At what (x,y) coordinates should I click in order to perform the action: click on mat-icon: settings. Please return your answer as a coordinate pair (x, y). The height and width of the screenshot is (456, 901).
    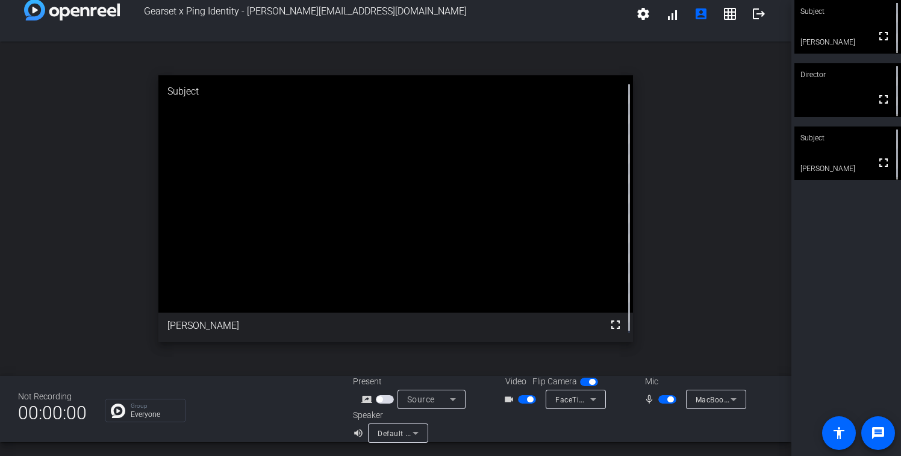
    Looking at the image, I should click on (644, 14).